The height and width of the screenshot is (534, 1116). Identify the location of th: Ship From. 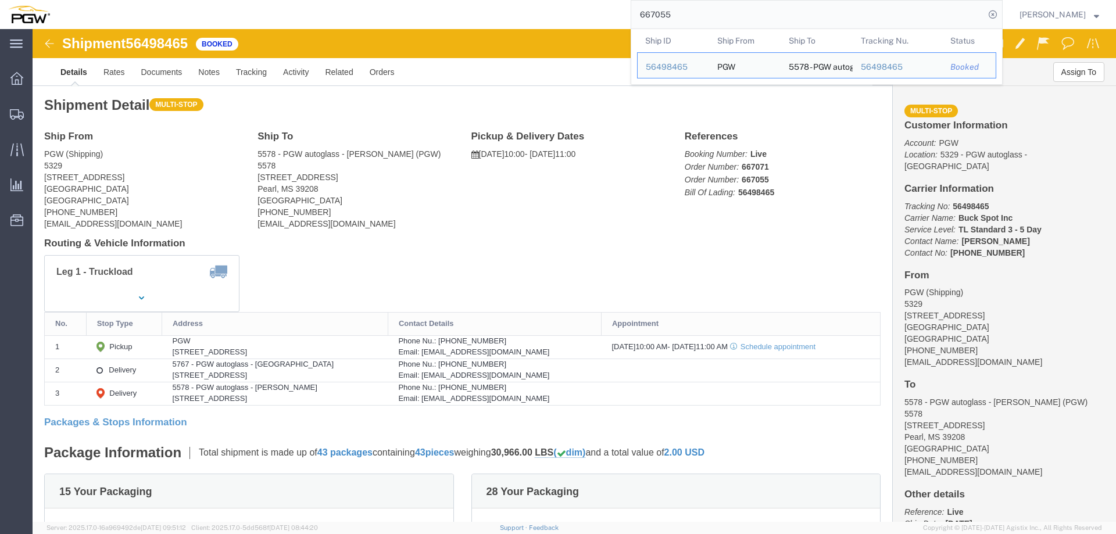
(745, 41).